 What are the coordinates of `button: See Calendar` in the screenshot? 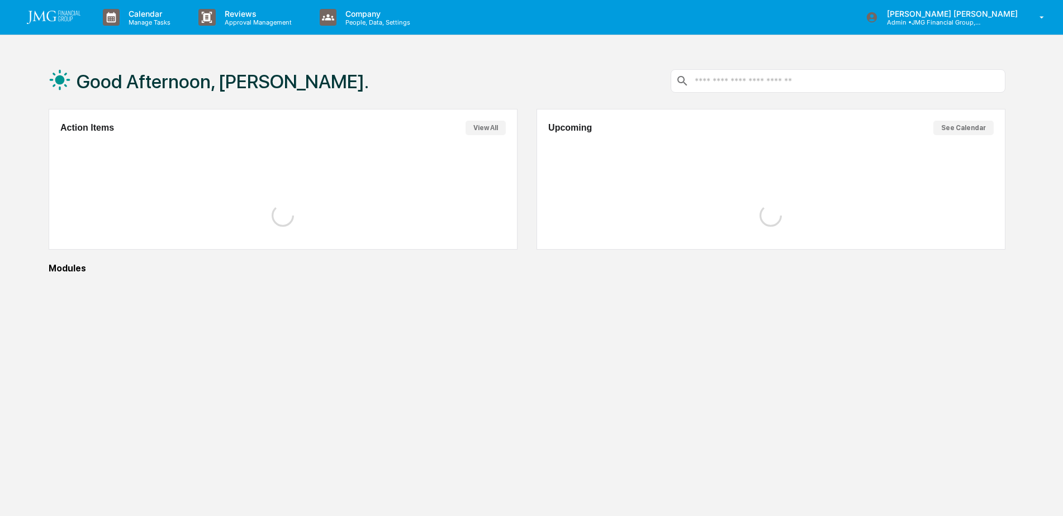 It's located at (963, 128).